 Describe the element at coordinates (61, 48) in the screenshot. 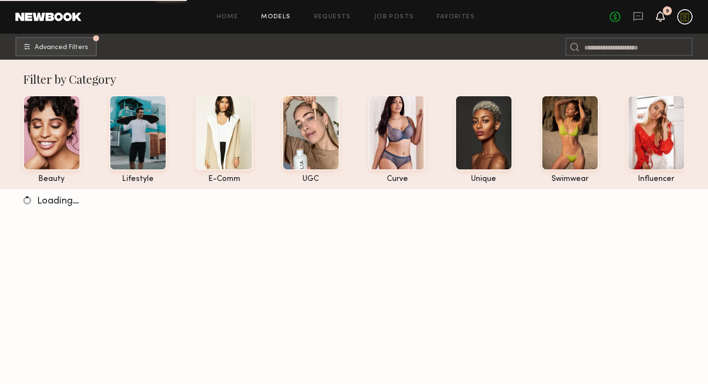

I see `span: Advanced Filters` at that location.